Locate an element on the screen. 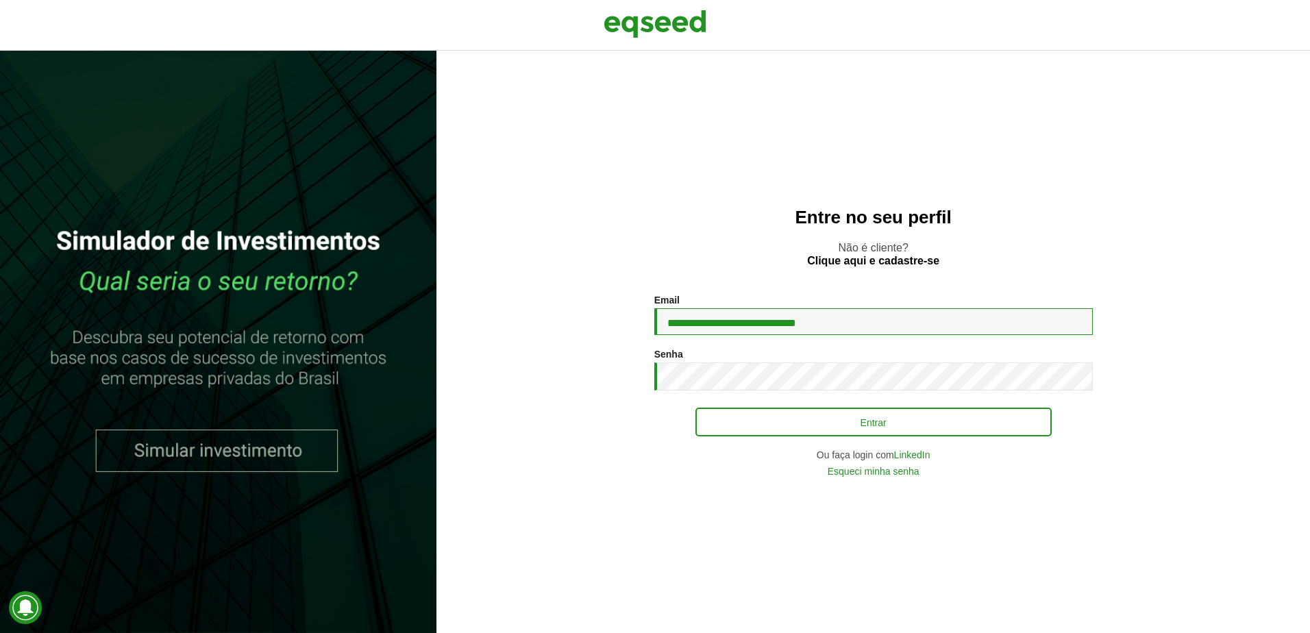 The image size is (1310, 633). a: Clique aqui e cadastre-se is located at coordinates (873, 261).